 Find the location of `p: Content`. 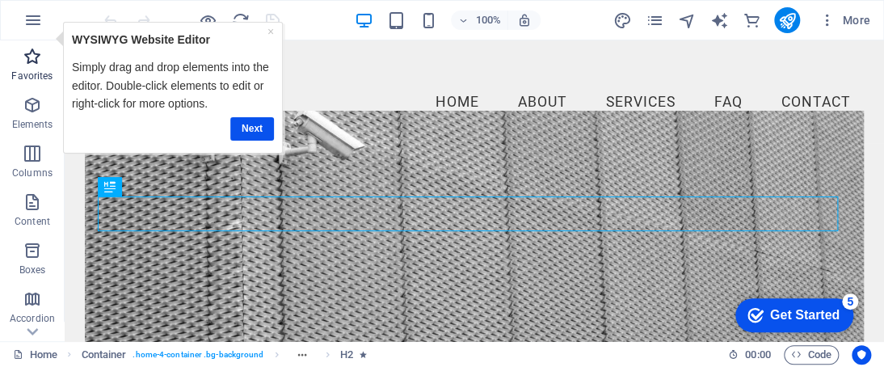

p: Content is located at coordinates (32, 221).